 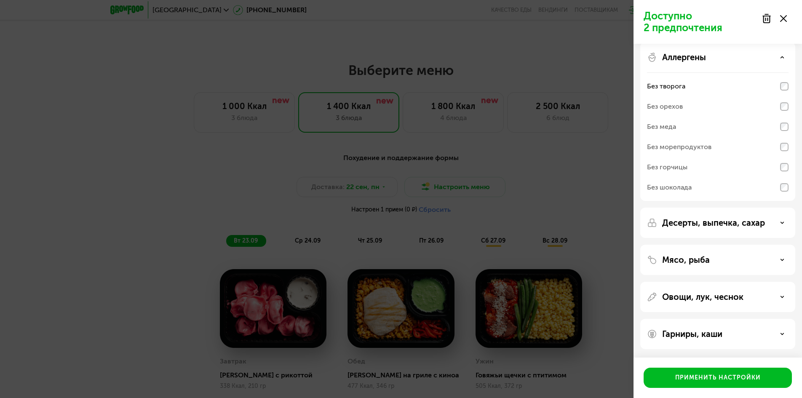 I want to click on div: Применить настройки, so click(x=718, y=378).